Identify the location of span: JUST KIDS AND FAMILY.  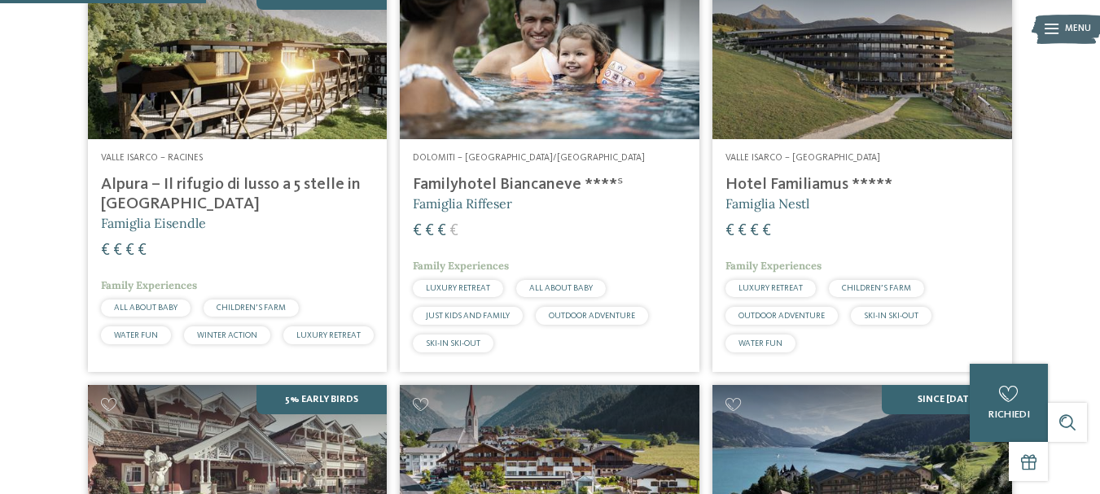
(468, 316).